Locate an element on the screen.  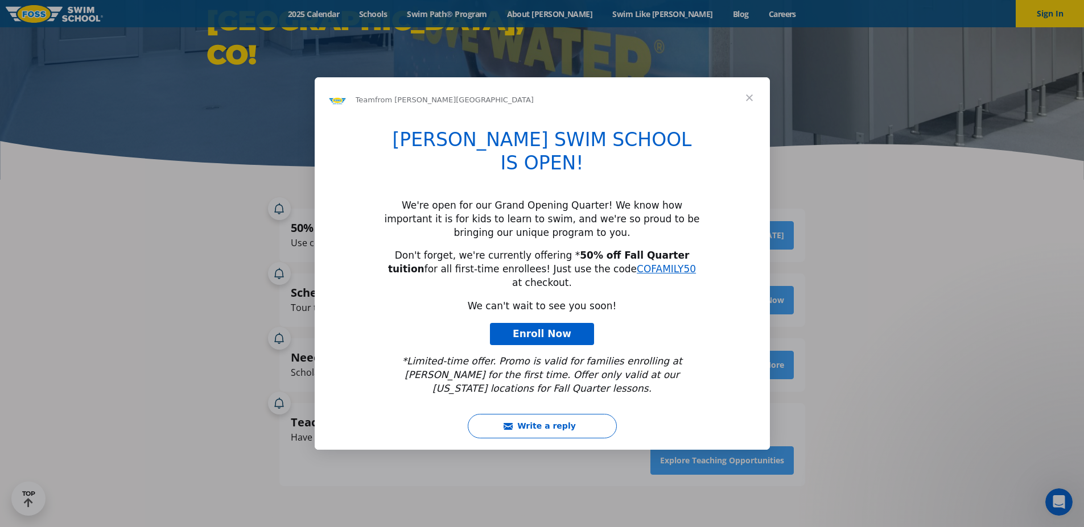
div: We can't wait to see you soon! is located at coordinates (542, 307).